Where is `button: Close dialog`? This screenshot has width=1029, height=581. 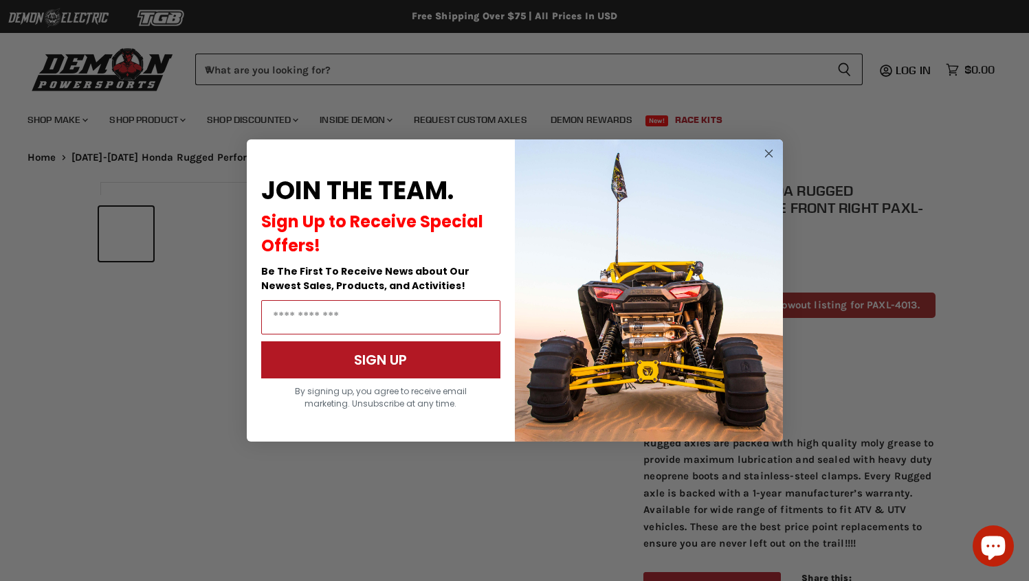
button: Close dialog is located at coordinates (768, 153).